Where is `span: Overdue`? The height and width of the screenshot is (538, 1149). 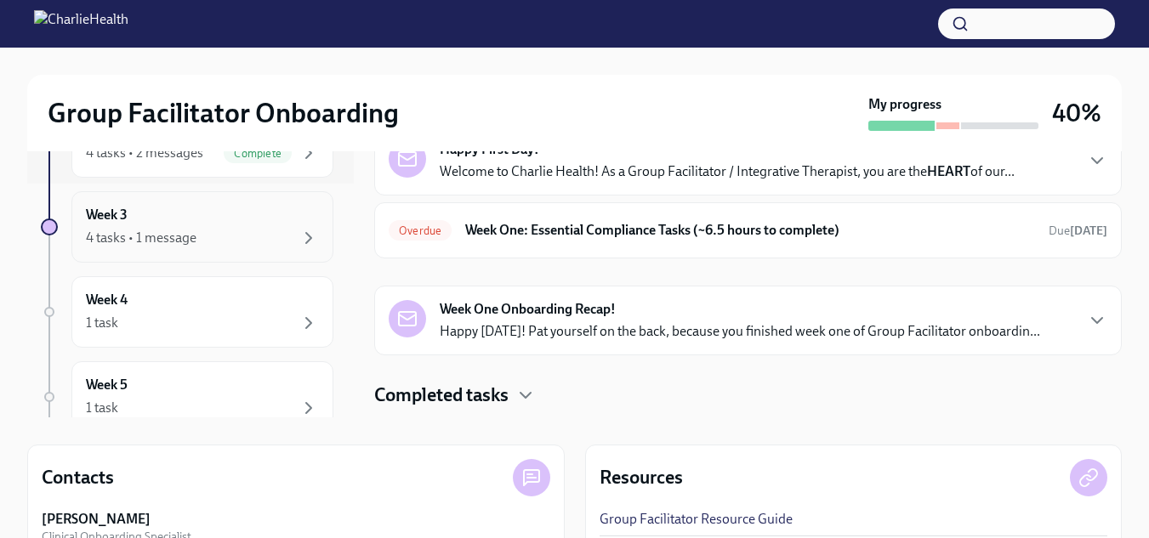
span: Overdue is located at coordinates (420, 230).